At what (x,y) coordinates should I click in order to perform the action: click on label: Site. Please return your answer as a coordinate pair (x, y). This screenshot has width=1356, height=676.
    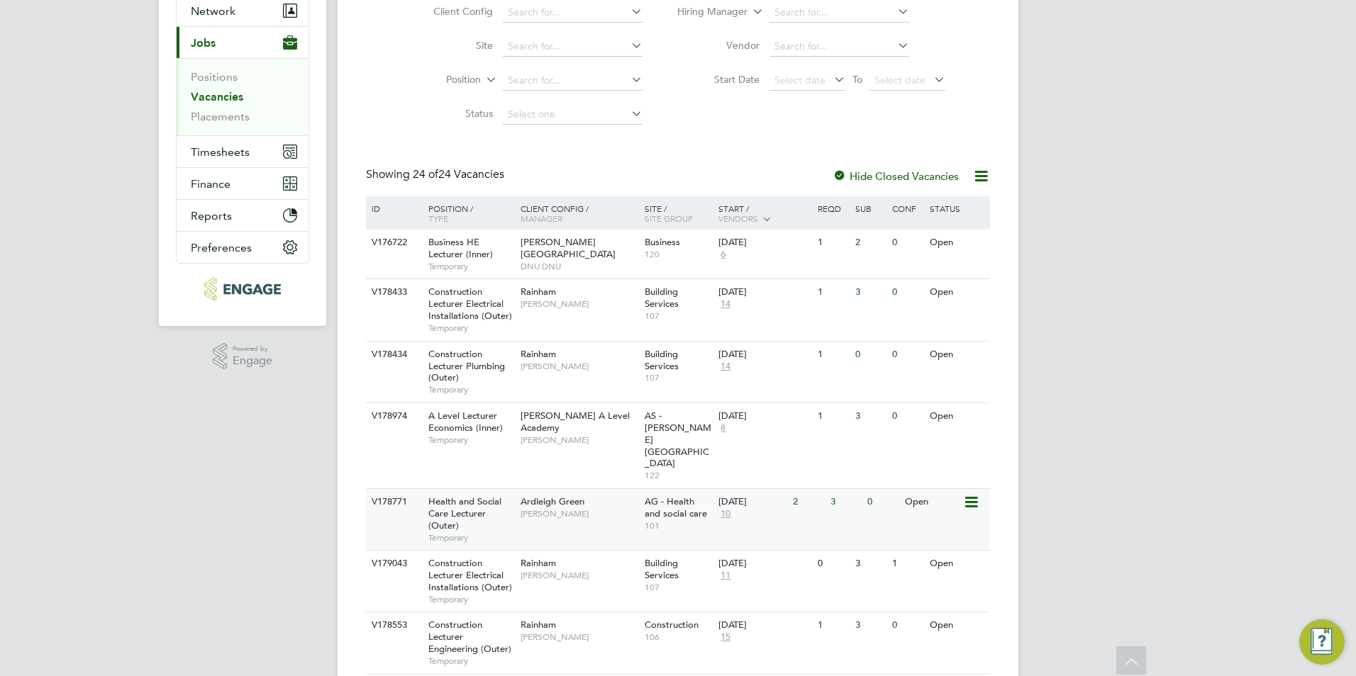
    Looking at the image, I should click on (452, 45).